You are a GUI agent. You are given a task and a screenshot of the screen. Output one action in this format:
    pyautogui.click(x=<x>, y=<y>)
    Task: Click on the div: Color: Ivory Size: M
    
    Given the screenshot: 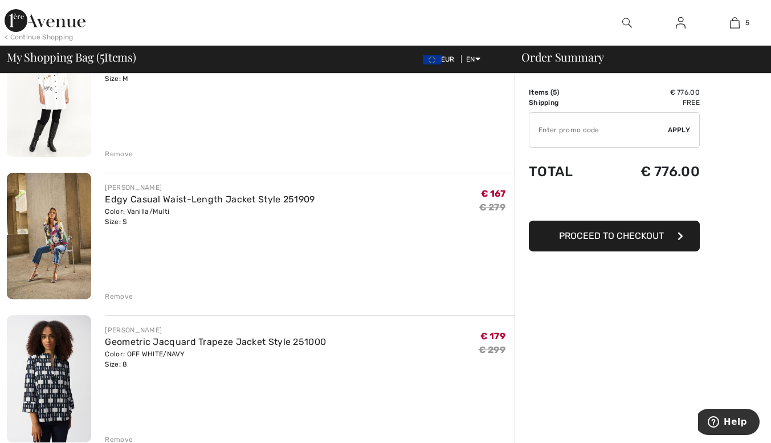 What is the action you would take?
    pyautogui.click(x=179, y=74)
    